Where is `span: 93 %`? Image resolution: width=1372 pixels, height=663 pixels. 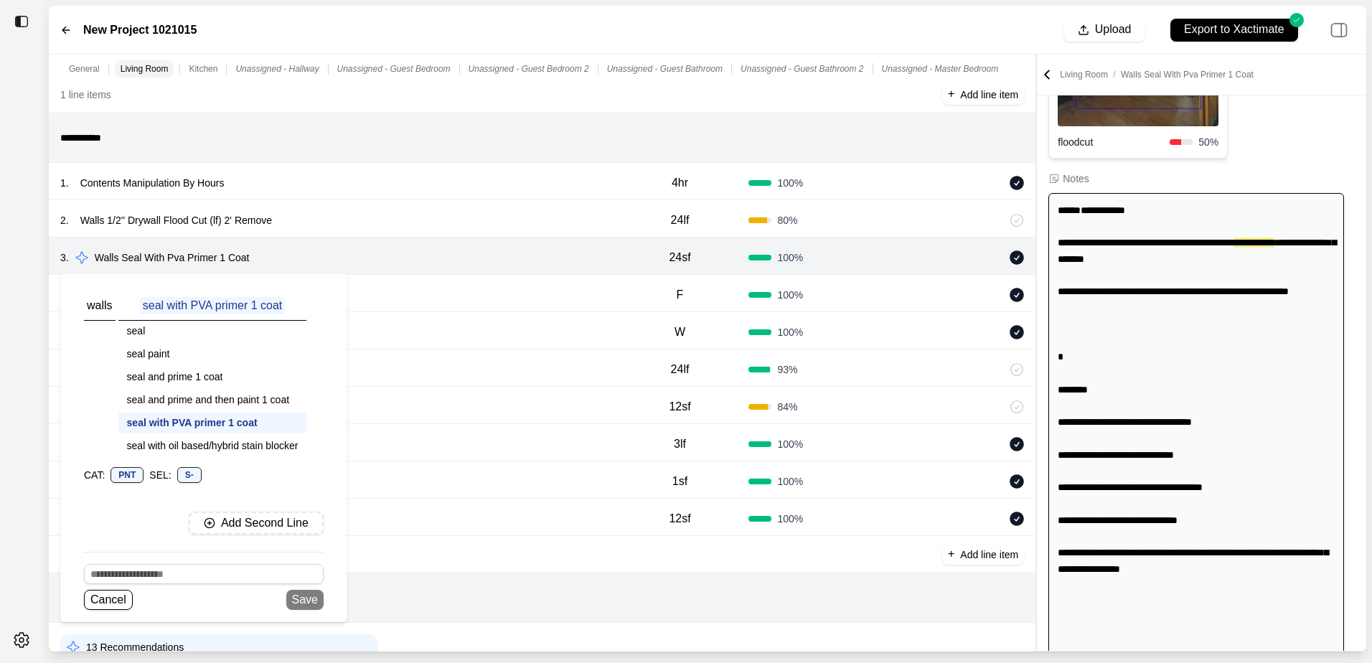
span: 93 % is located at coordinates (787, 369).